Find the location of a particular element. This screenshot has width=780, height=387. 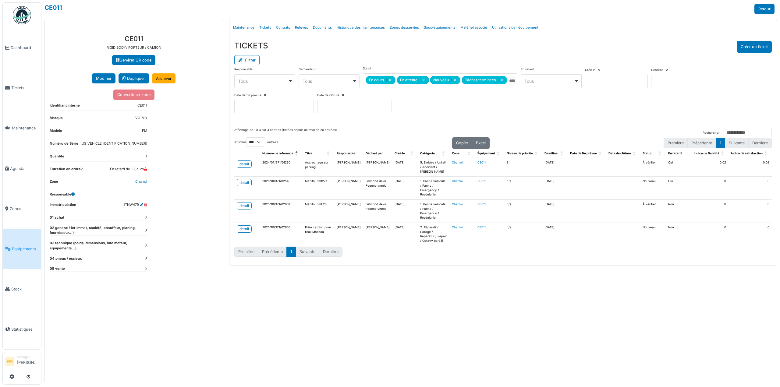

label: Responsable is located at coordinates (244, 70).